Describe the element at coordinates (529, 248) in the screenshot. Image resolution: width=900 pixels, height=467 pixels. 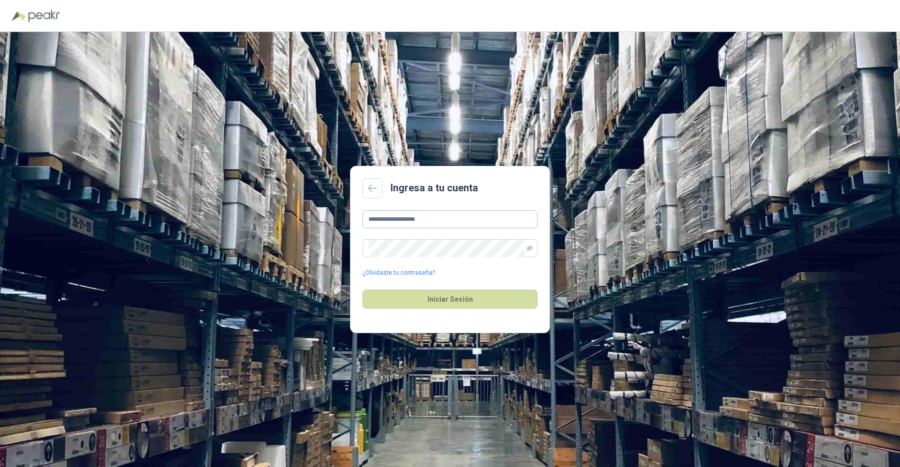
I see `span: eye-invisible` at that location.